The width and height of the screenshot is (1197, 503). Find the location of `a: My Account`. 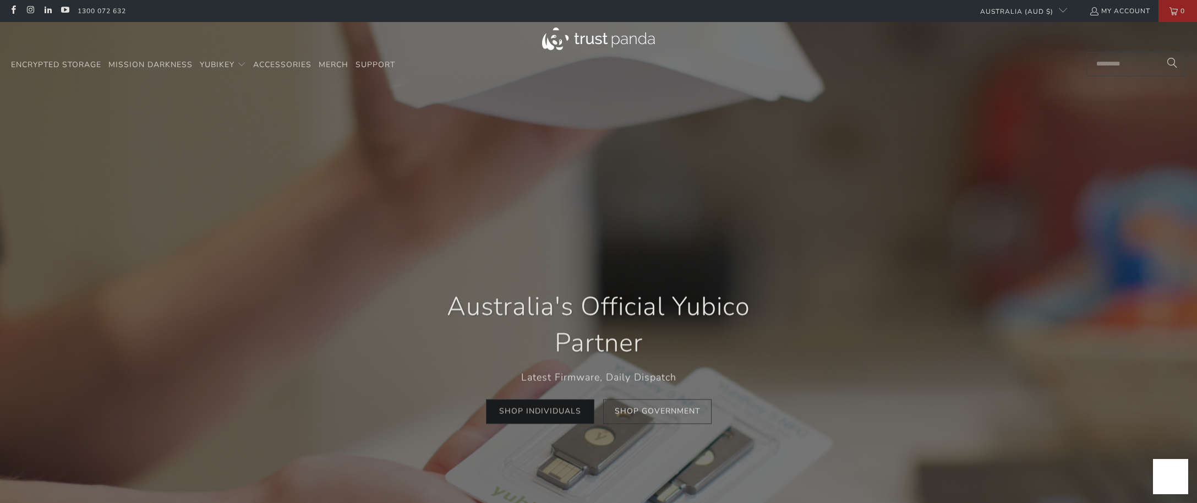

a: My Account is located at coordinates (1120, 11).